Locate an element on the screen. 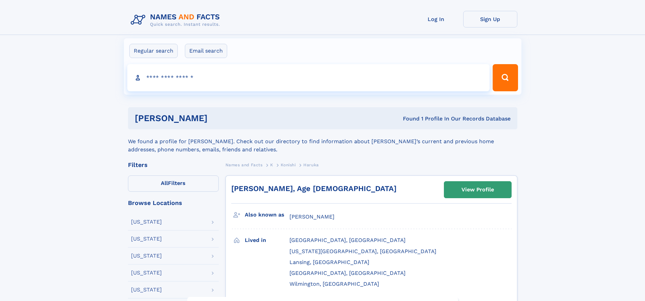  span: Konishi is located at coordinates (288, 165).